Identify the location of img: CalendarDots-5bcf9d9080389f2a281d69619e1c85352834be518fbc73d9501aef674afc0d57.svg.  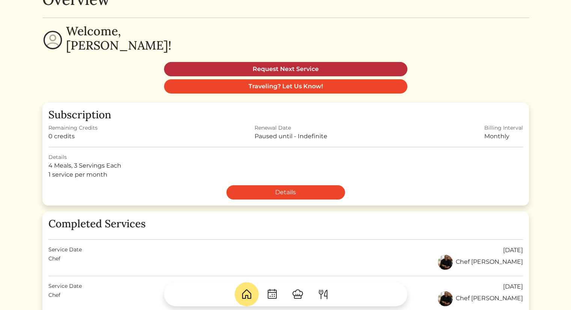
(272, 294).